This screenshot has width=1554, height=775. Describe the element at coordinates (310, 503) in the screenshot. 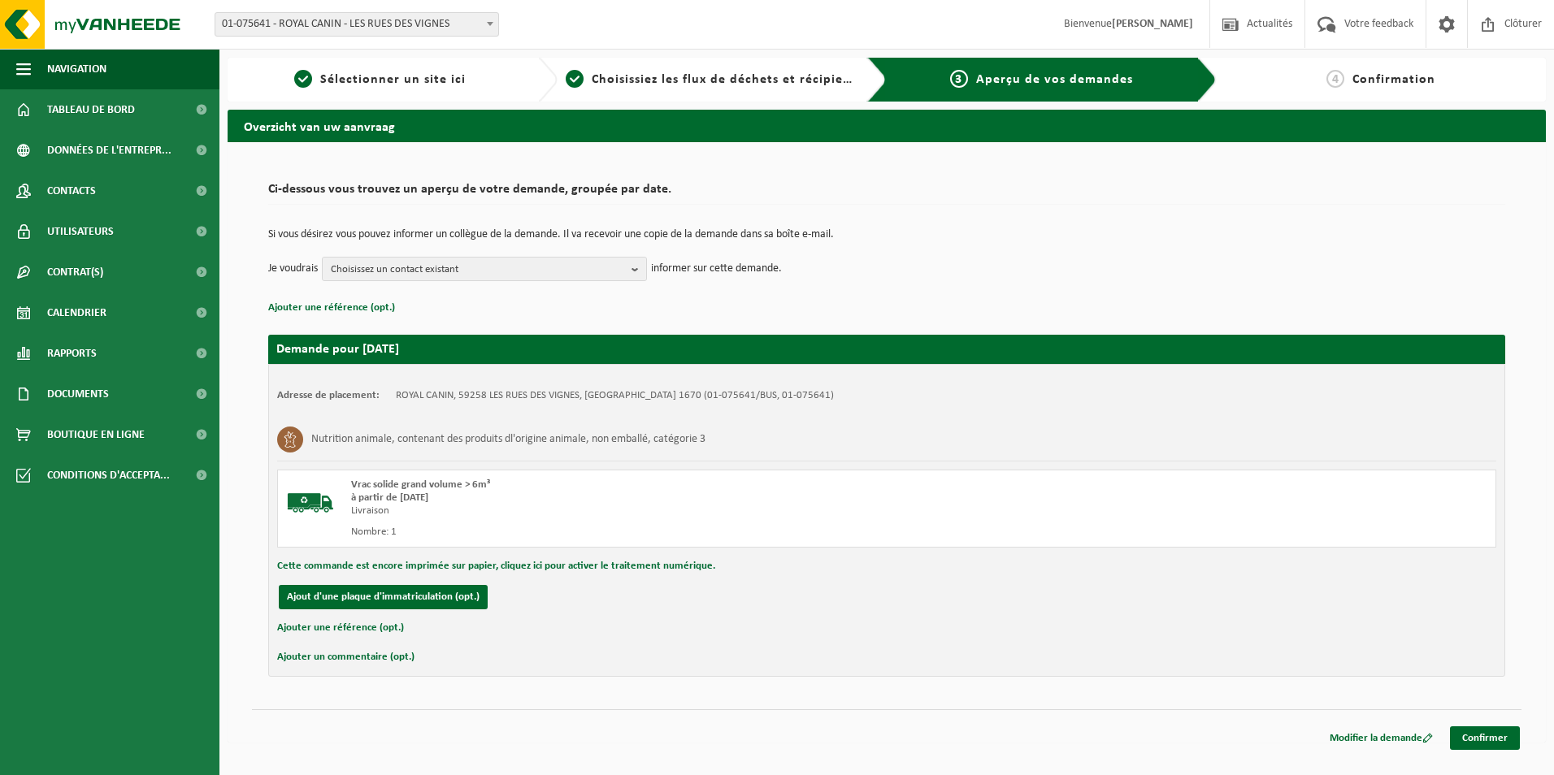

I see `img: BL-SO-LV.png` at that location.